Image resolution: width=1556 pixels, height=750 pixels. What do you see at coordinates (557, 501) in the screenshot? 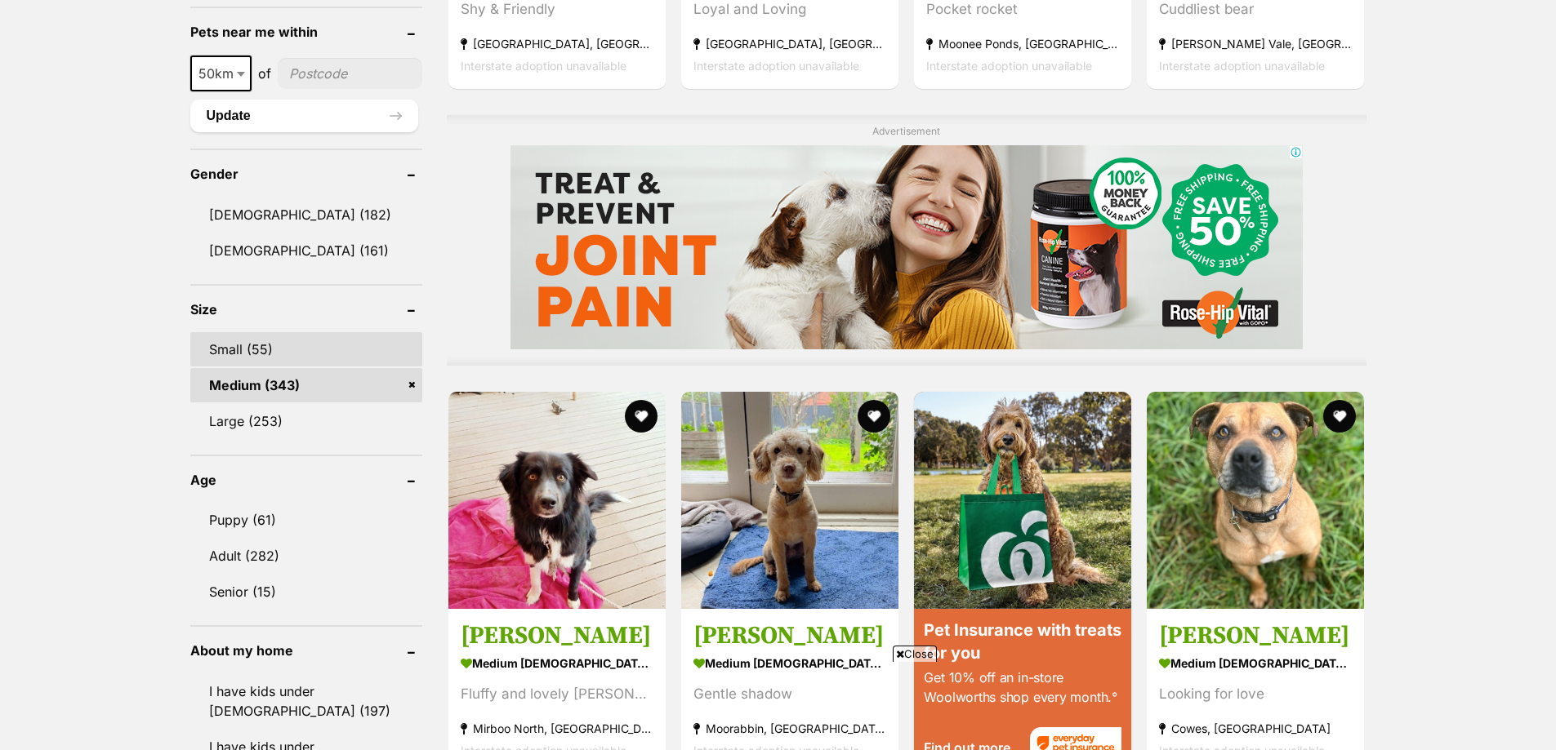
I see `img: Finn Quinell - Border Collie x Australian Kelpie Dog` at bounding box center [557, 501].